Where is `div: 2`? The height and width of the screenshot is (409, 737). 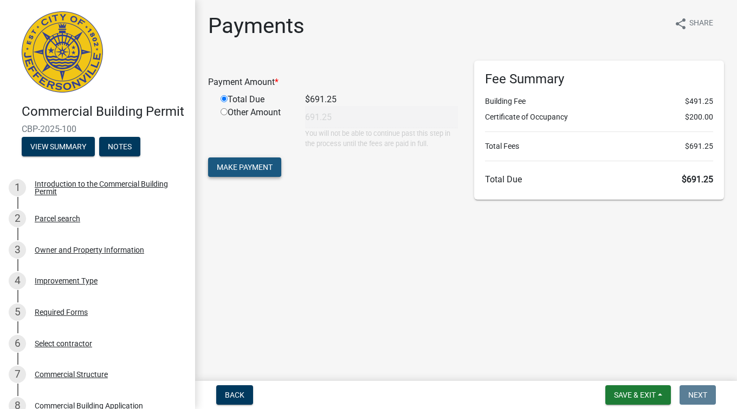 div: 2 is located at coordinates (17, 219).